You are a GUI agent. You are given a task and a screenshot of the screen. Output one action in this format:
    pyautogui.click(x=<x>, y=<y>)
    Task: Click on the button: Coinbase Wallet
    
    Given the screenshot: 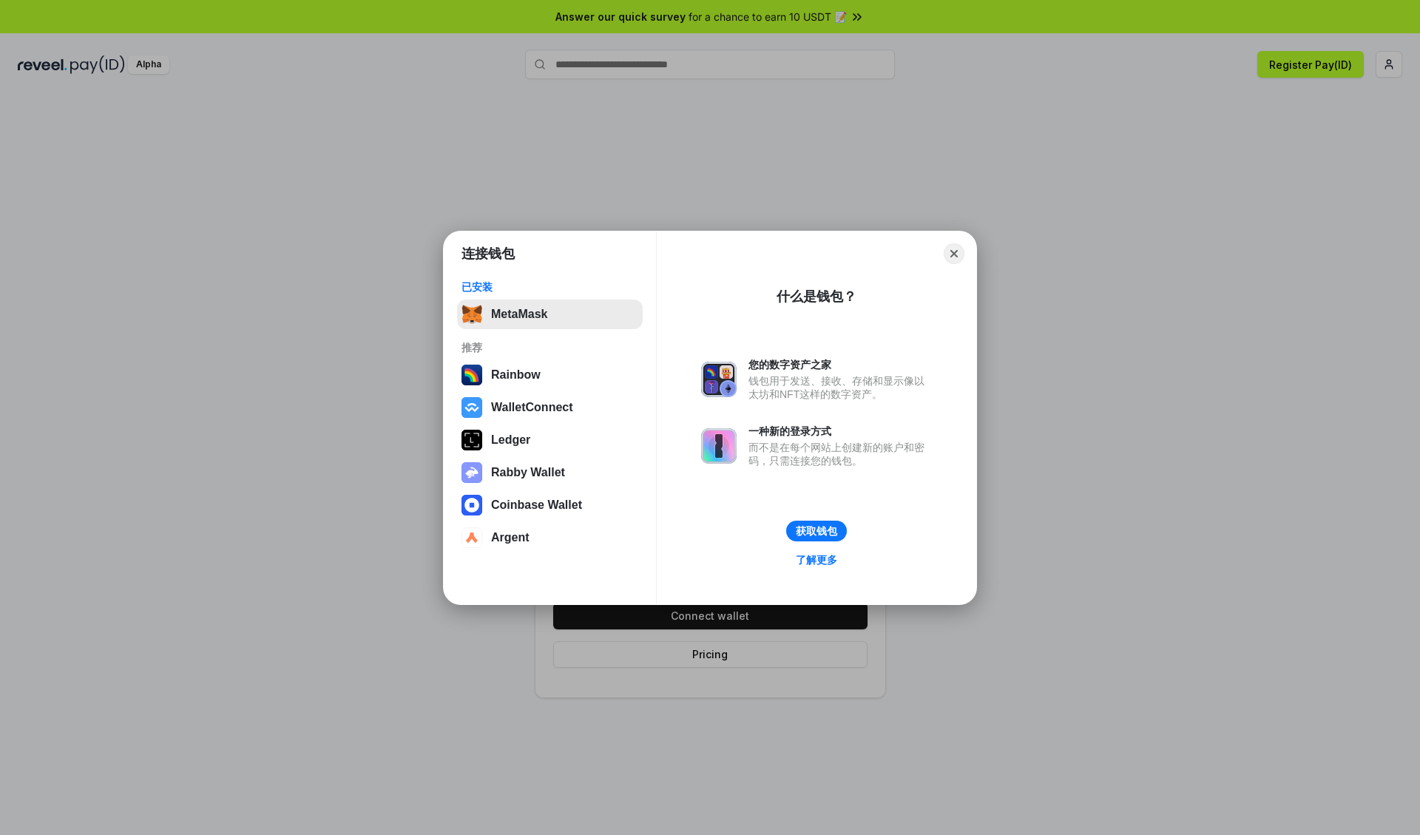 What is the action you would take?
    pyautogui.click(x=550, y=505)
    